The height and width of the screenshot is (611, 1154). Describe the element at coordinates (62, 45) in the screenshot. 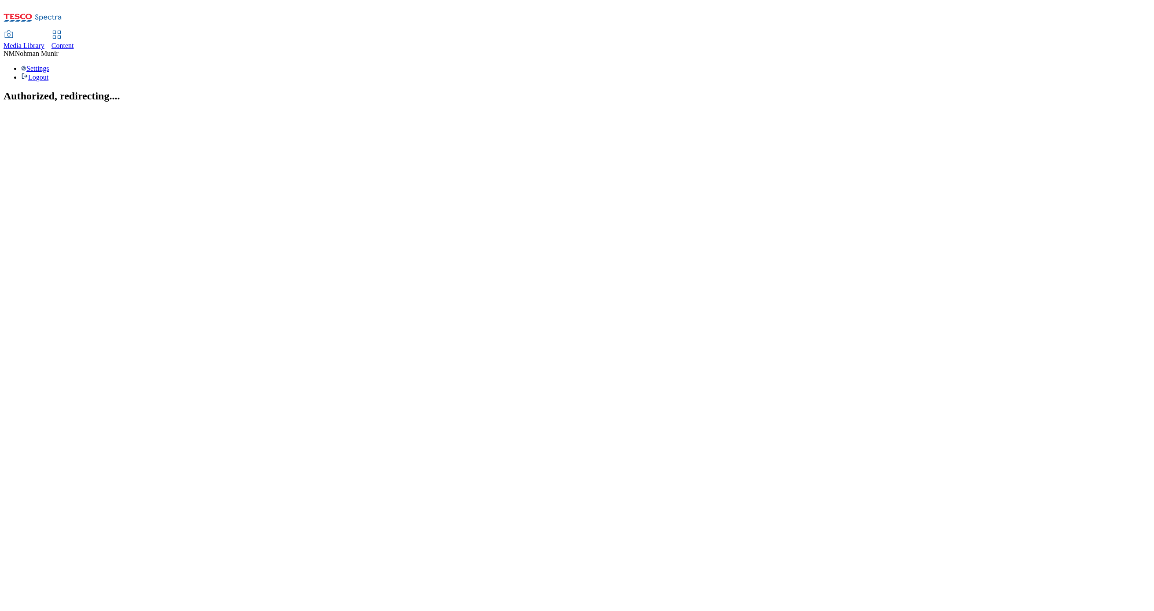

I see `span: Content` at that location.